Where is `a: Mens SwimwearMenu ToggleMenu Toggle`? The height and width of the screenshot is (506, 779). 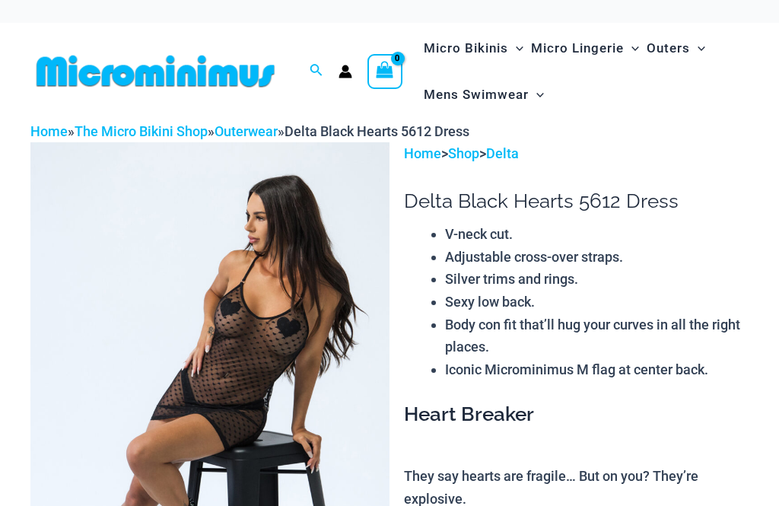 a: Mens SwimwearMenu ToggleMenu Toggle is located at coordinates (484, 94).